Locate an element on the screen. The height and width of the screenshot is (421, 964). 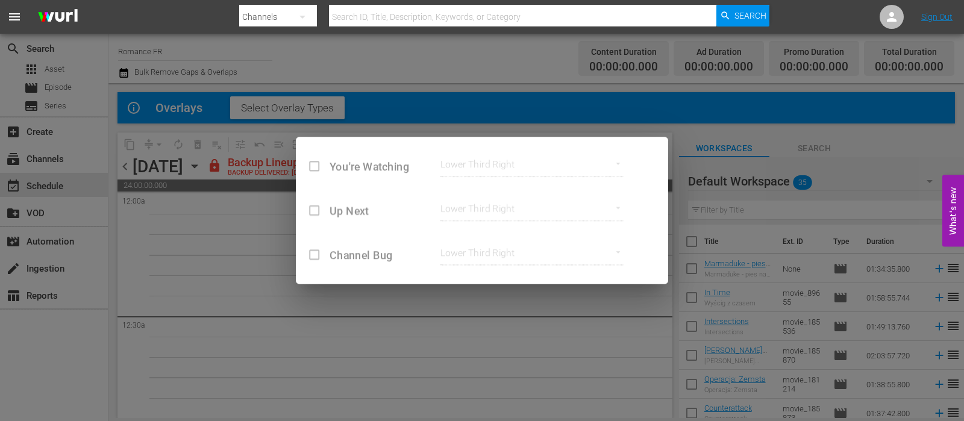
span: menu is located at coordinates (14, 17).